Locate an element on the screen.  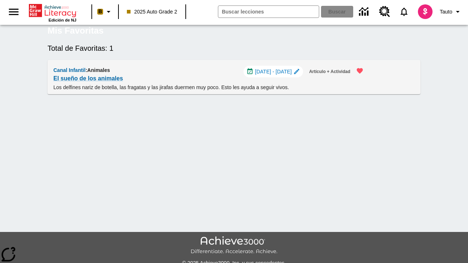
div: Portada is located at coordinates (53, 12).